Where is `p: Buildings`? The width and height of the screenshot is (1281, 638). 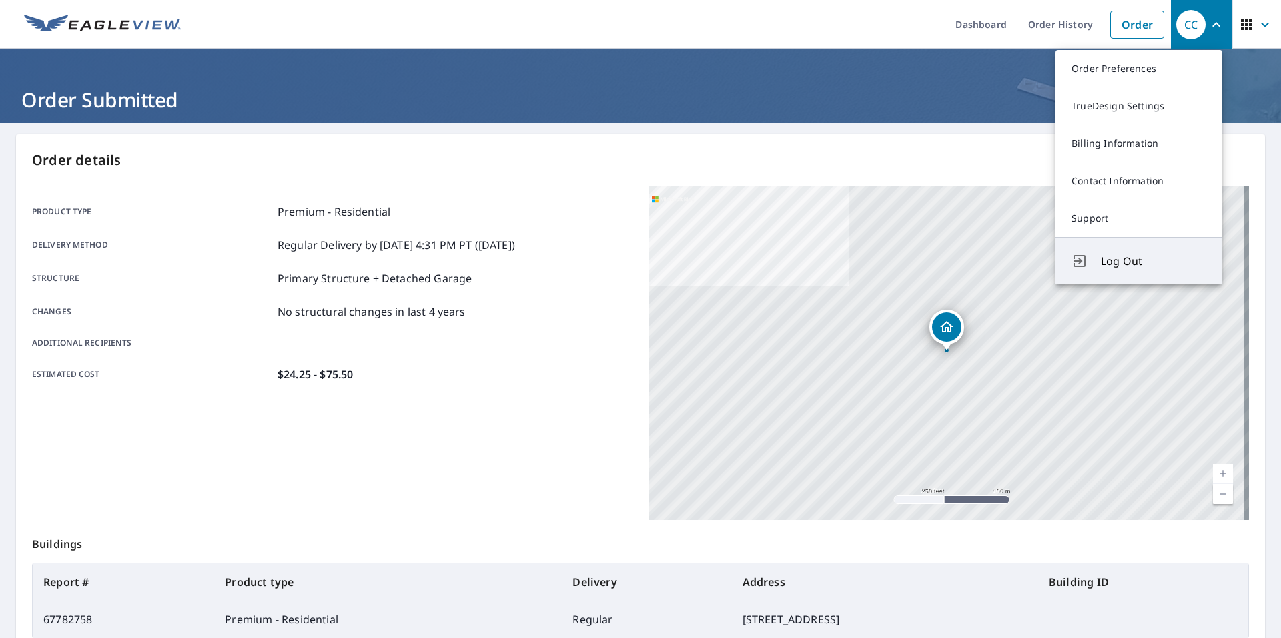
p: Buildings is located at coordinates (640, 541).